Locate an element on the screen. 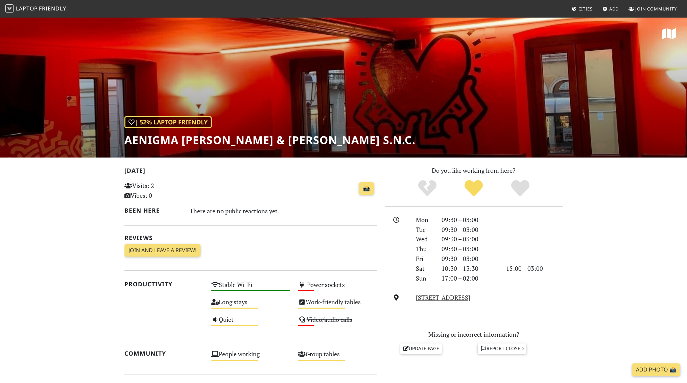 The width and height of the screenshot is (687, 383). span: Cities is located at coordinates (585, 9).